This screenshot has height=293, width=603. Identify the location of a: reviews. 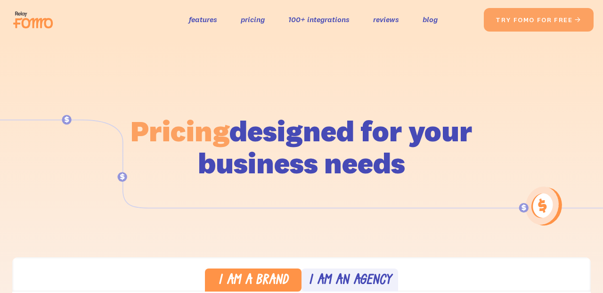
(386, 19).